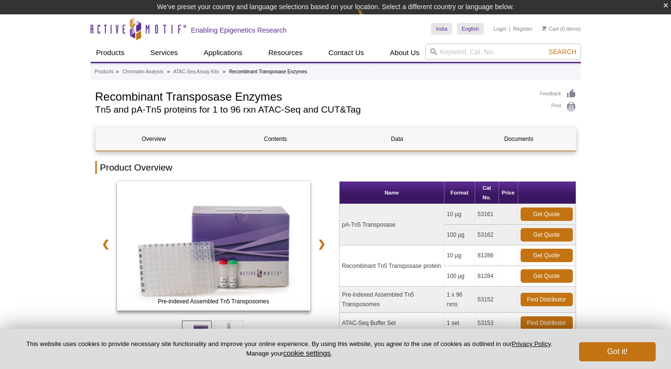 This screenshot has height=369, width=671. Describe the element at coordinates (154, 139) in the screenshot. I see `a: Overview` at that location.